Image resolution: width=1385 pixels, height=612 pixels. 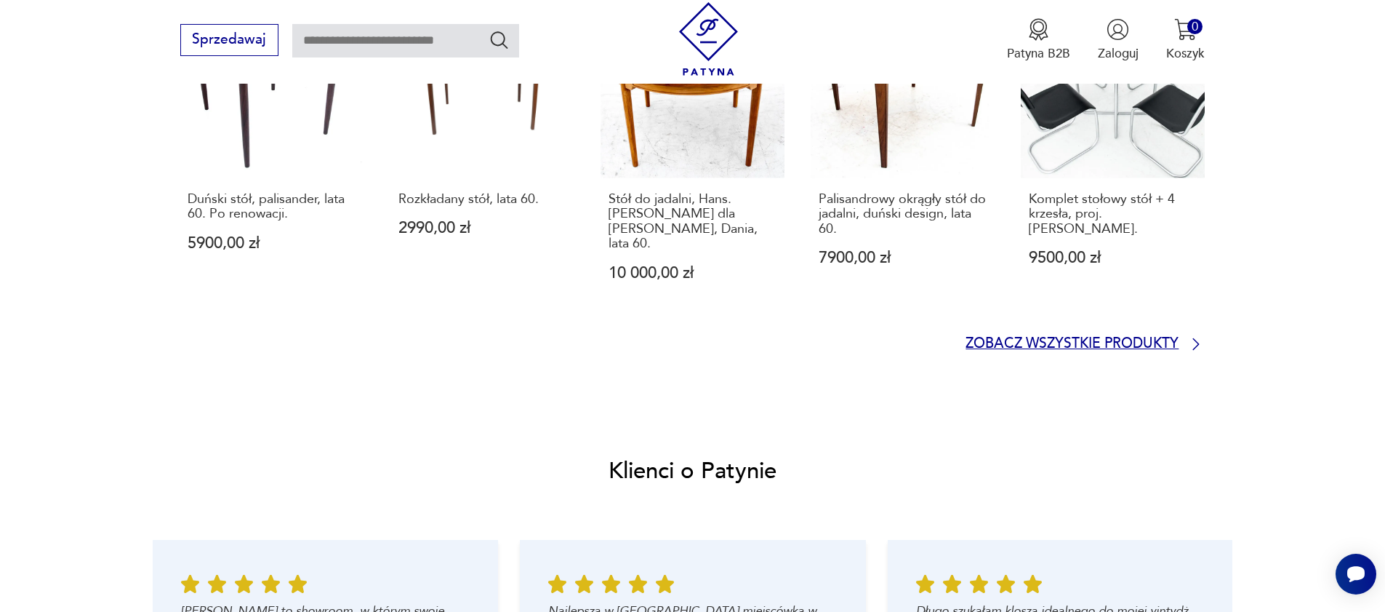 What do you see at coordinates (1113, 257) in the screenshot?
I see `p: 9500,00 zł` at bounding box center [1113, 257].